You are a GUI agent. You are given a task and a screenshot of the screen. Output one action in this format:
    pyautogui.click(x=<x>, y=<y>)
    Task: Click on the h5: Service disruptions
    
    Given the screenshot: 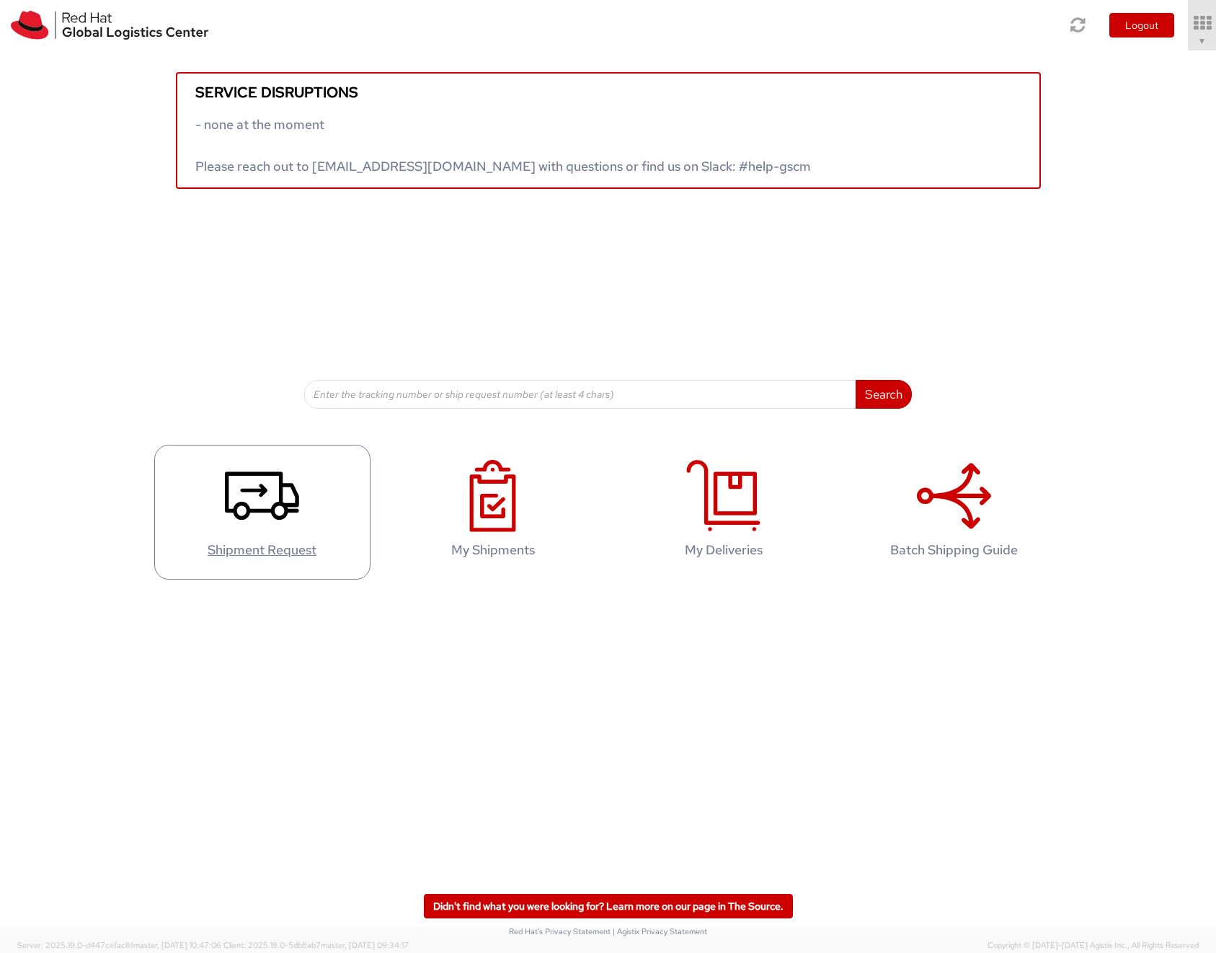 What is the action you would take?
    pyautogui.click(x=609, y=92)
    